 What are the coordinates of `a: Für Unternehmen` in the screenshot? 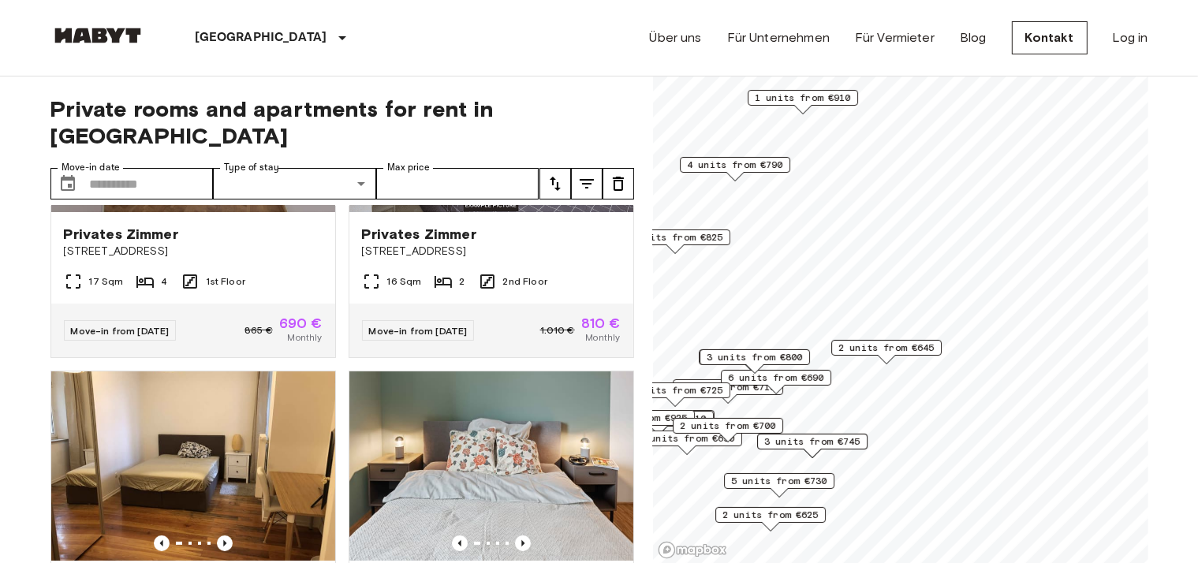 It's located at (778, 38).